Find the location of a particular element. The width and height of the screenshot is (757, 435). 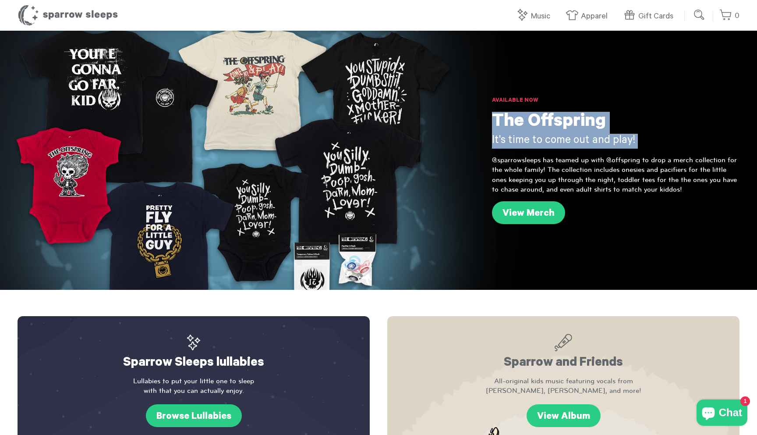

h2: Sparrow Sleeps lullabies is located at coordinates (194, 352).